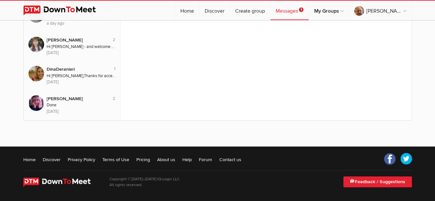 The image size is (435, 201). I want to click on a: Contact us, so click(230, 159).